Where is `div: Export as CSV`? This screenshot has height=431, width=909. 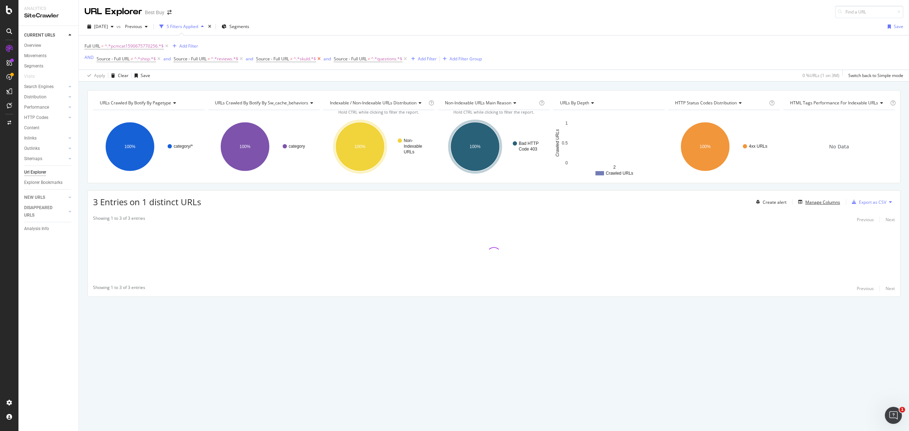
div: Export as CSV is located at coordinates (872, 202).